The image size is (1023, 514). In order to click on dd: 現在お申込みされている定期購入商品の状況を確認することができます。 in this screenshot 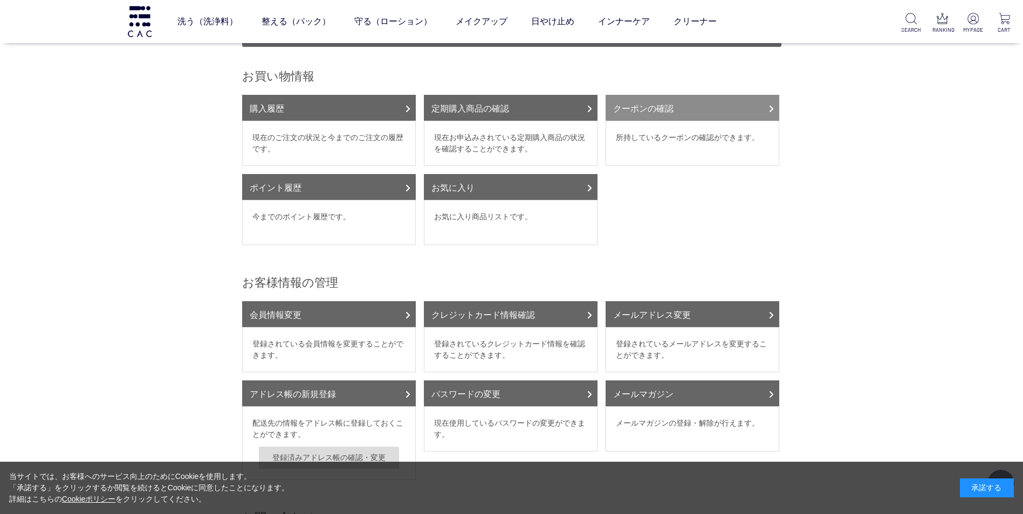, I will do `click(511, 143)`.